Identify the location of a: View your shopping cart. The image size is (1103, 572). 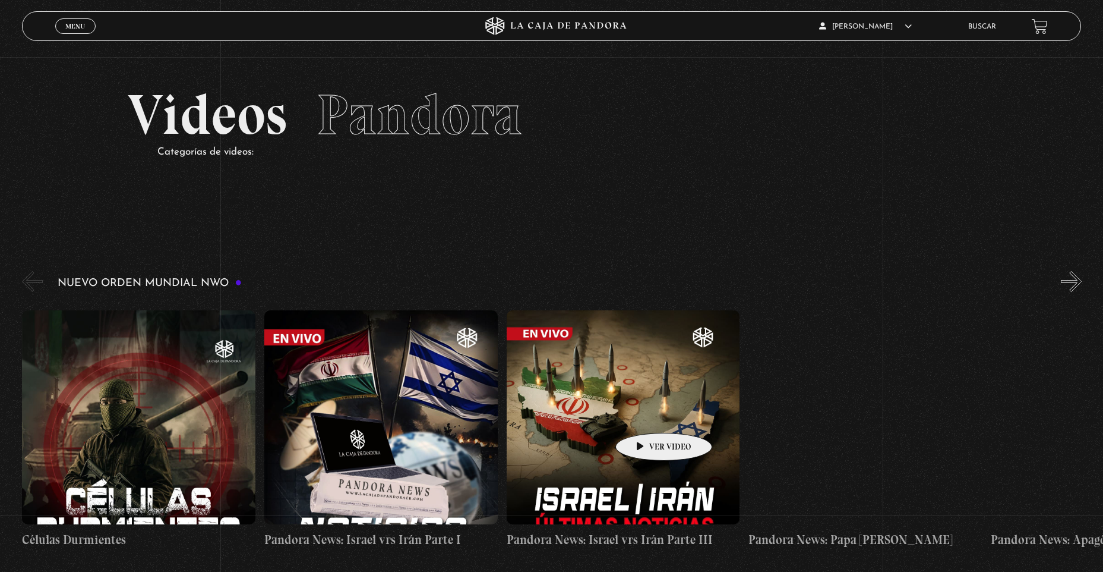
(1040, 26).